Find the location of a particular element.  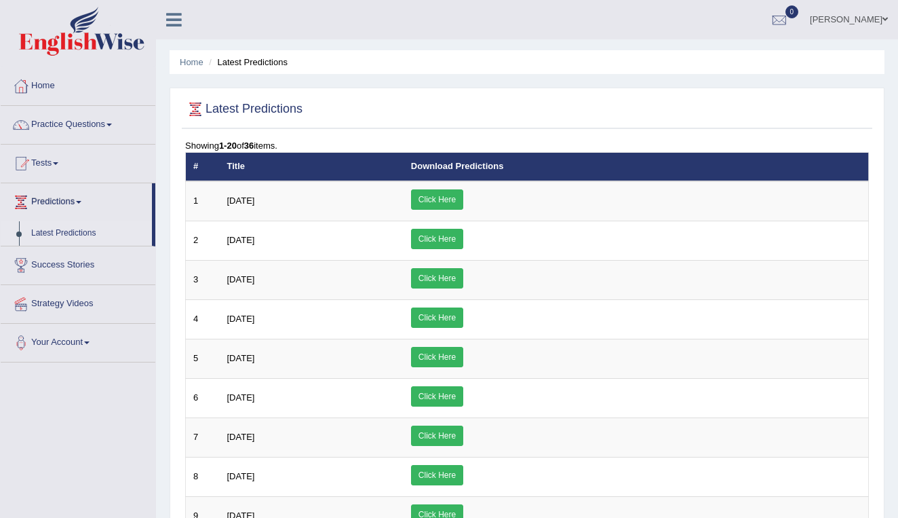

a: Strategy Videos is located at coordinates (78, 302).